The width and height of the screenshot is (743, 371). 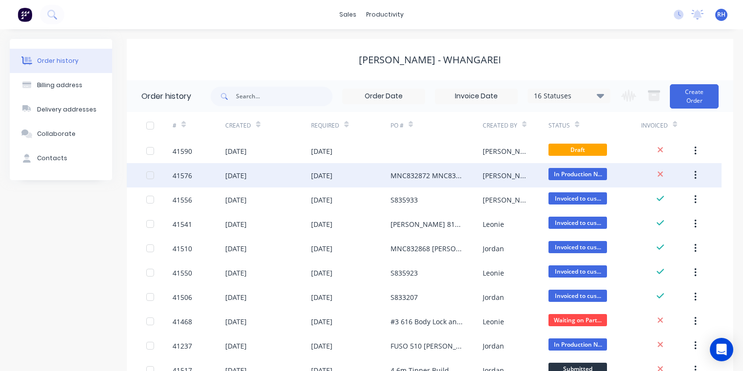 What do you see at coordinates (61, 158) in the screenshot?
I see `button: Contacts` at bounding box center [61, 158].